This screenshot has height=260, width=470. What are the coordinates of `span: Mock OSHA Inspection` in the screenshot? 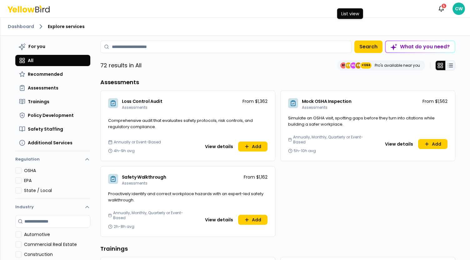 It's located at (326, 101).